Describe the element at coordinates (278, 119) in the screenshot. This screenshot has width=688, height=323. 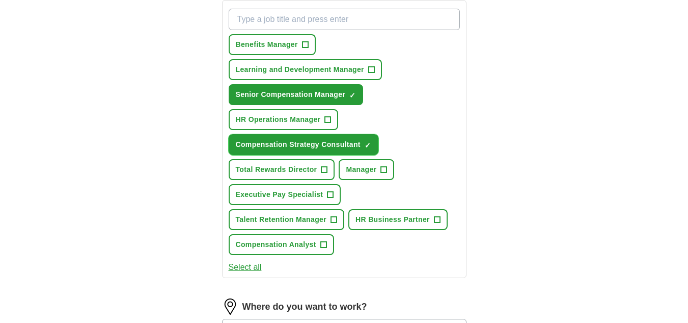
I see `span: HR Operations Manager` at that location.